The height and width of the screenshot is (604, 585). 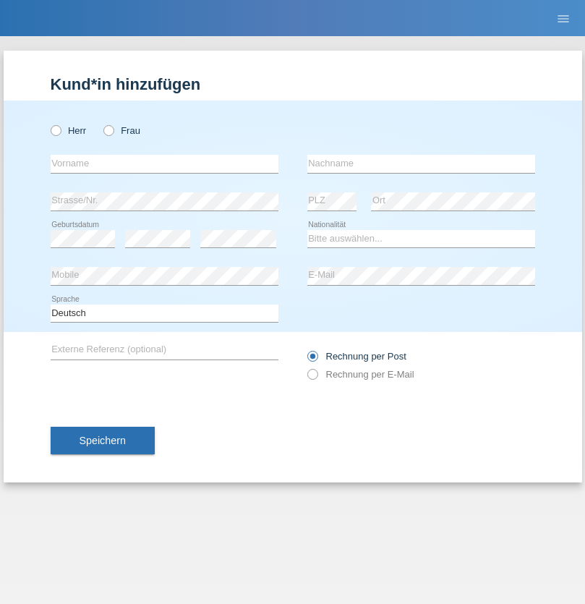 I want to click on input: Rechnung per Post, so click(x=312, y=359).